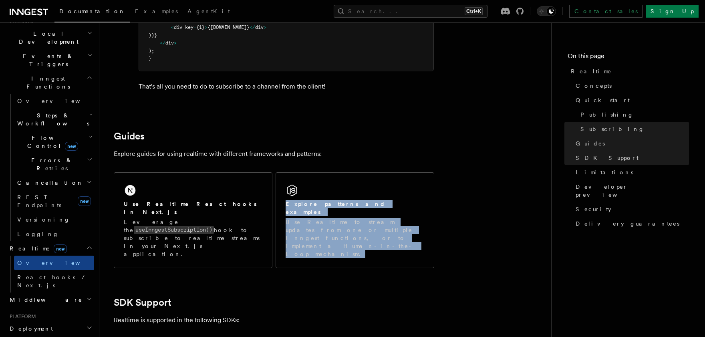 This screenshot has height=337, width=705. What do you see at coordinates (628, 71) in the screenshot?
I see `a: Realtime` at bounding box center [628, 71].